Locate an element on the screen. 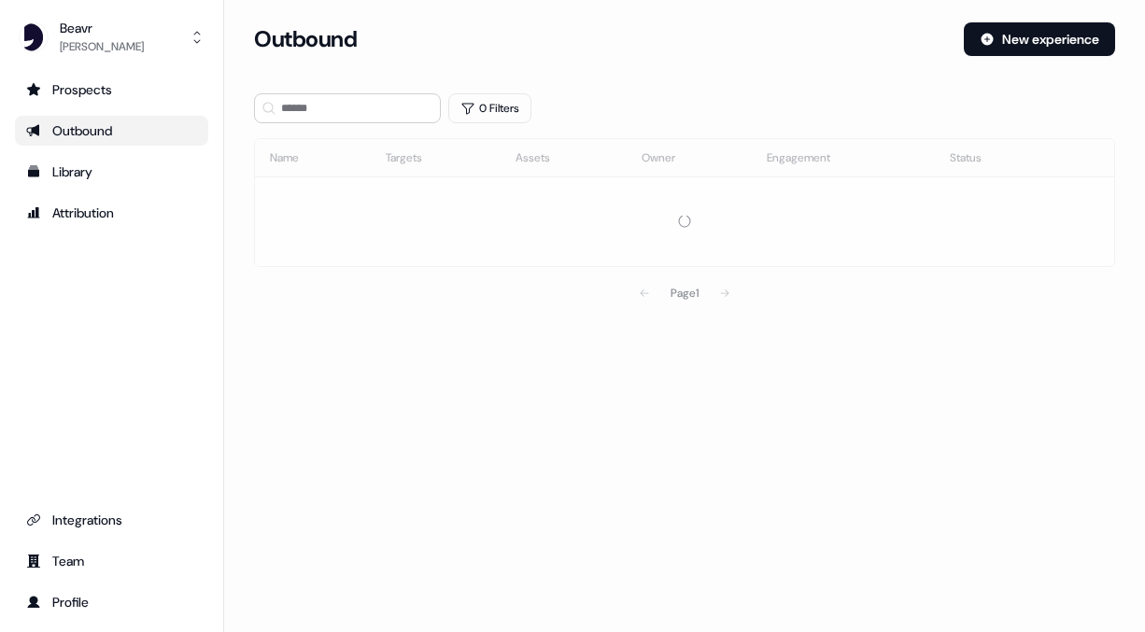 This screenshot has width=1145, height=632. div: Outbound is located at coordinates (111, 131).